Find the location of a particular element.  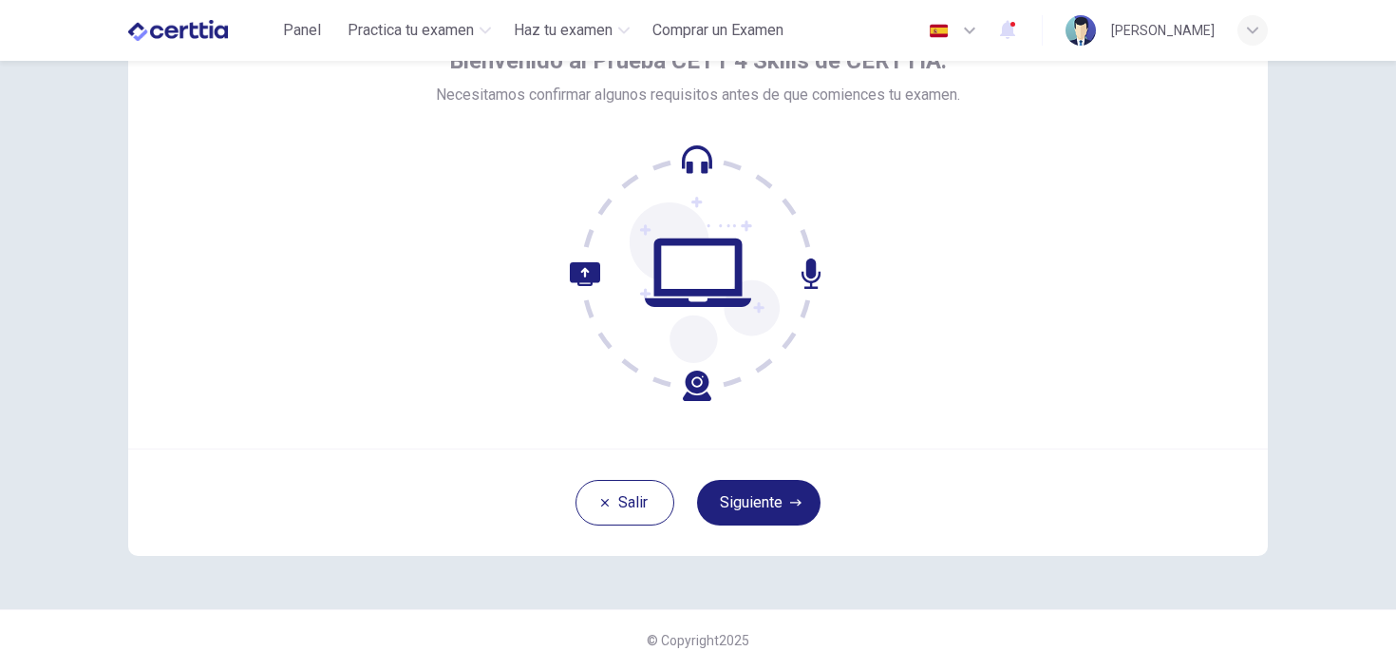

img: CERTTIA logo is located at coordinates (178, 30).